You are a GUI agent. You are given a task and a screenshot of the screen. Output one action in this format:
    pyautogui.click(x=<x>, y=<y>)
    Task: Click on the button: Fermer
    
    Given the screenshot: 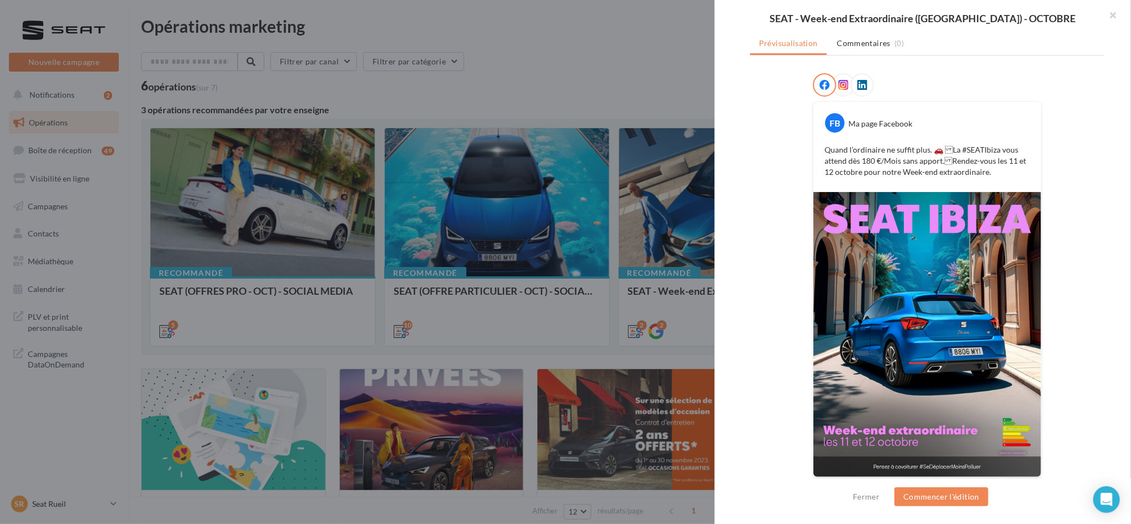 What is the action you would take?
    pyautogui.click(x=866, y=497)
    